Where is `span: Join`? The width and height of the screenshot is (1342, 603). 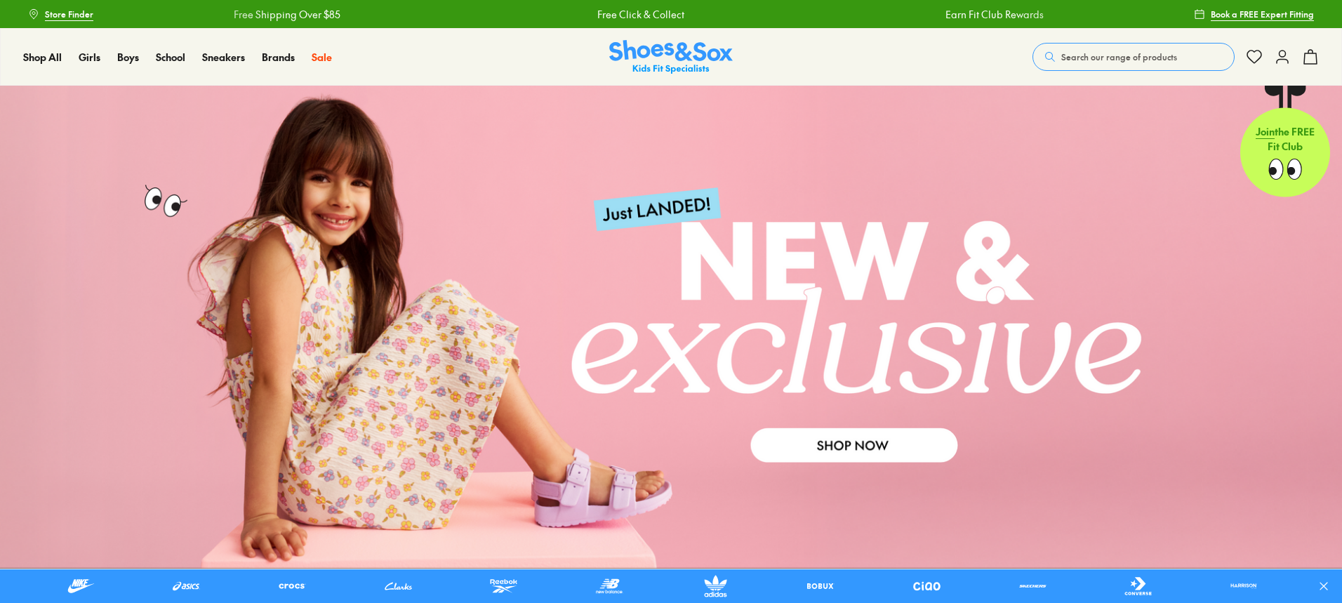
span: Join is located at coordinates (1265, 135).